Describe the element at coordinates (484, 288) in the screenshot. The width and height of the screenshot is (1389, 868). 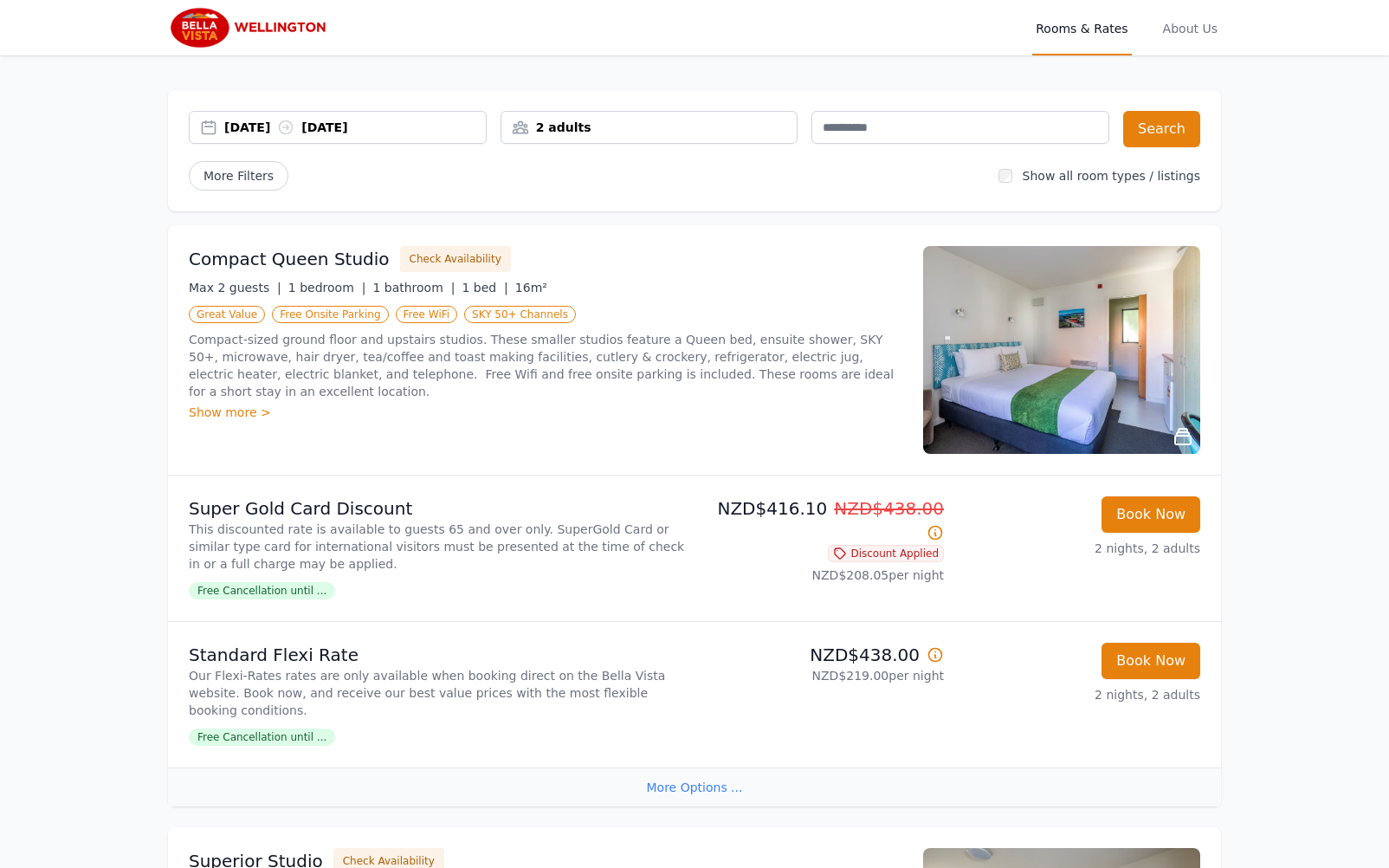
I see `span: 1 bed |` at that location.